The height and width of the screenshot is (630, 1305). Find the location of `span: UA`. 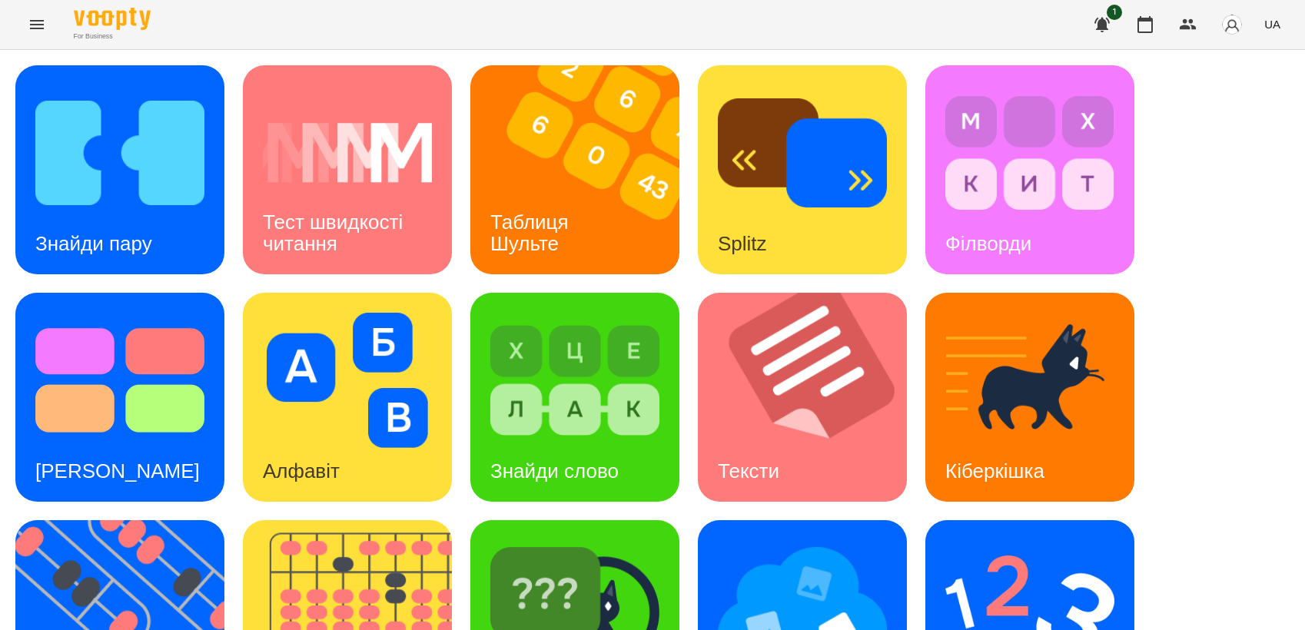

span: UA is located at coordinates (1272, 24).